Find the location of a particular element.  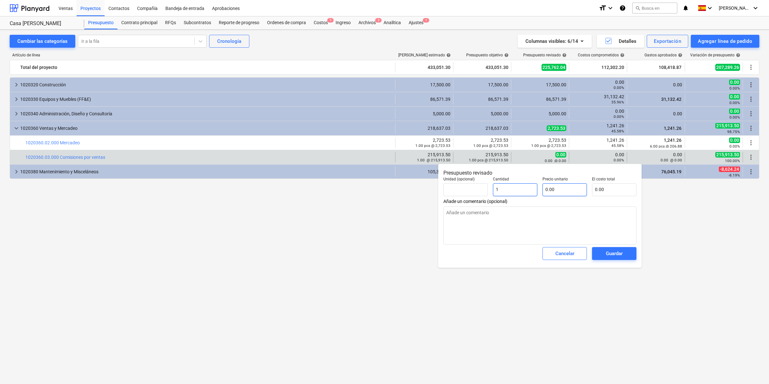

div: Archivos is located at coordinates (367, 23).